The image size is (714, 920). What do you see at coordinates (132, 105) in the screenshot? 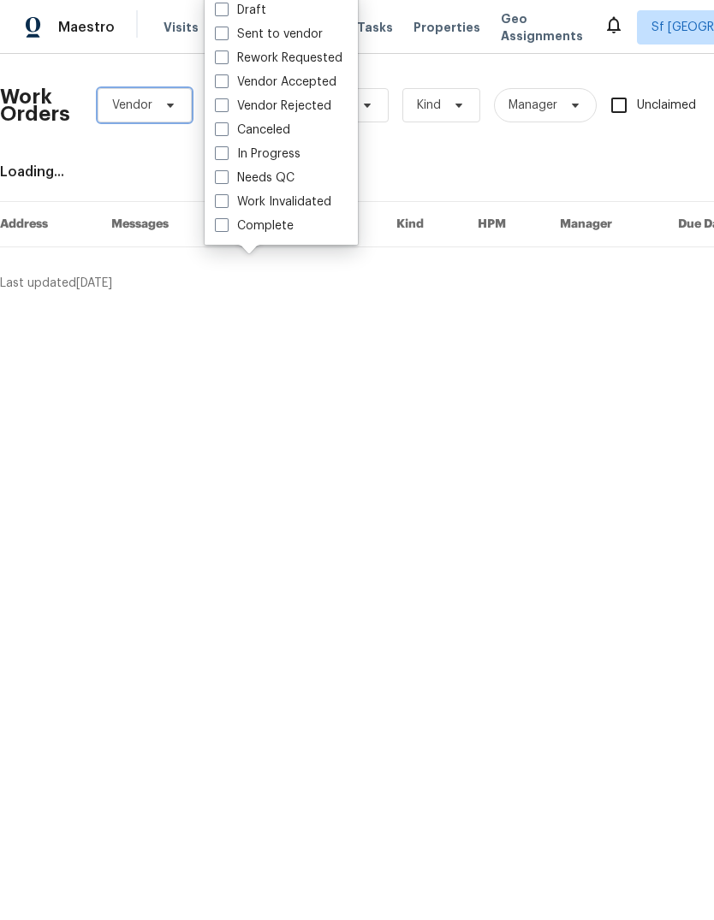
I see `span: Vendor` at bounding box center [132, 105].